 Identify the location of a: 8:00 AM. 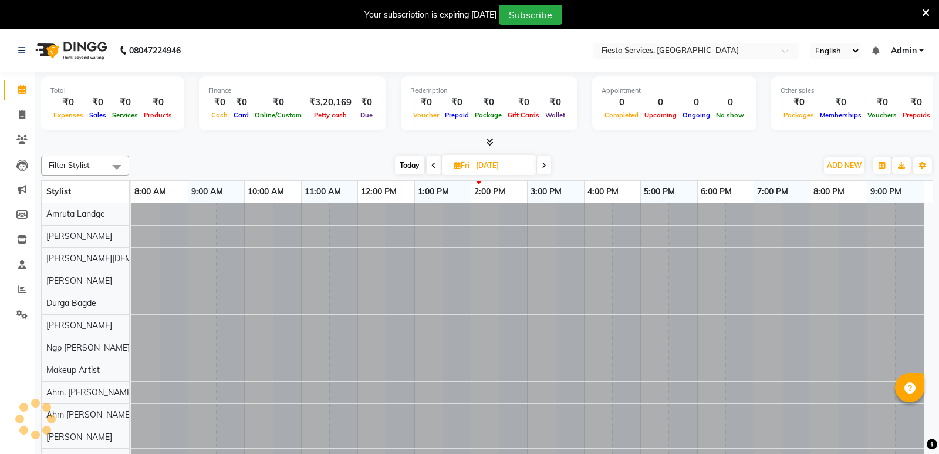
(150, 191).